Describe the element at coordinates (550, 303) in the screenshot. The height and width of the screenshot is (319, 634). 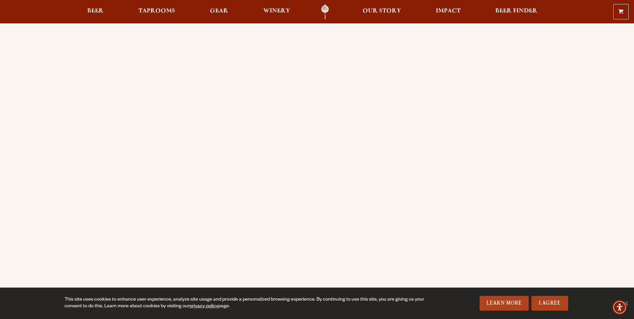
I see `a: I Agree` at that location.